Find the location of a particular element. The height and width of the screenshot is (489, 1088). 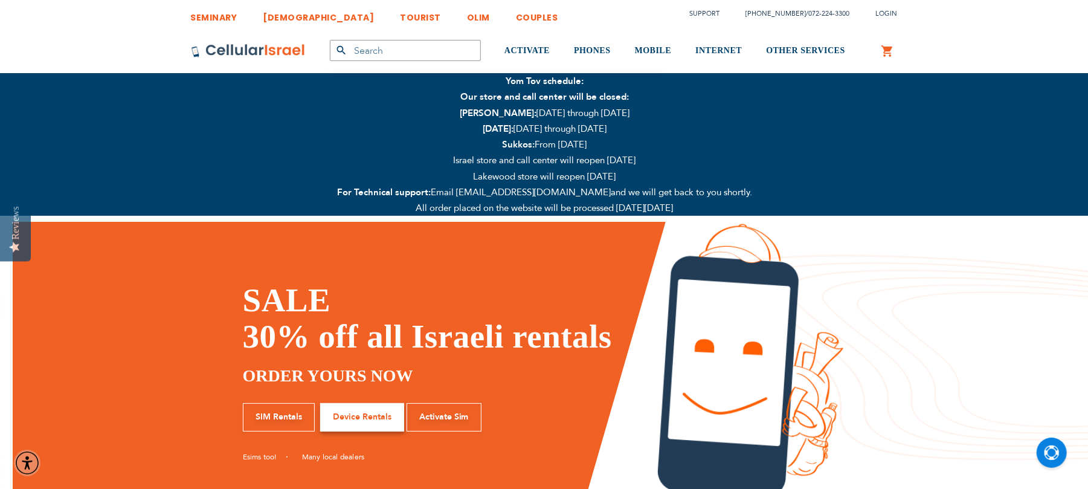

span: PHONES is located at coordinates (592, 50).